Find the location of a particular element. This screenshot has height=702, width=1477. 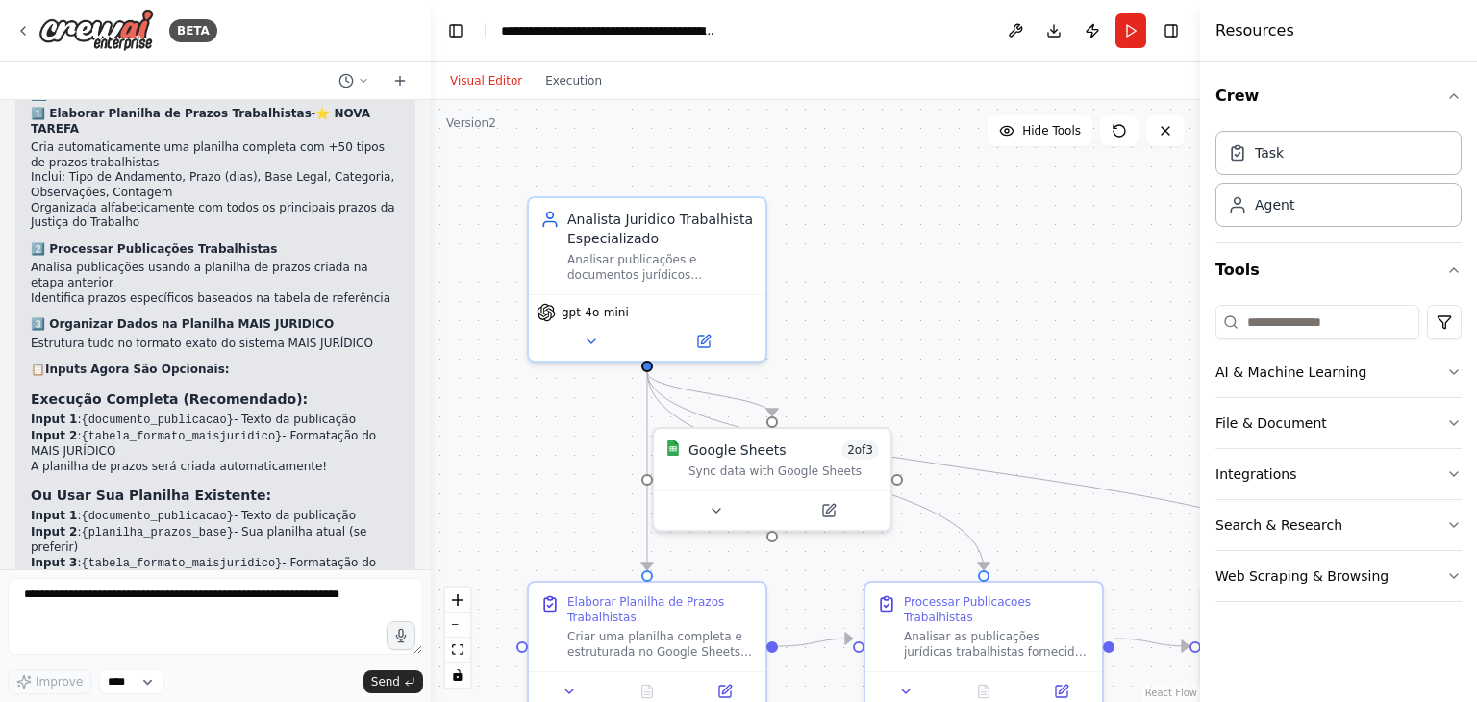

button: Execution is located at coordinates (573, 81).